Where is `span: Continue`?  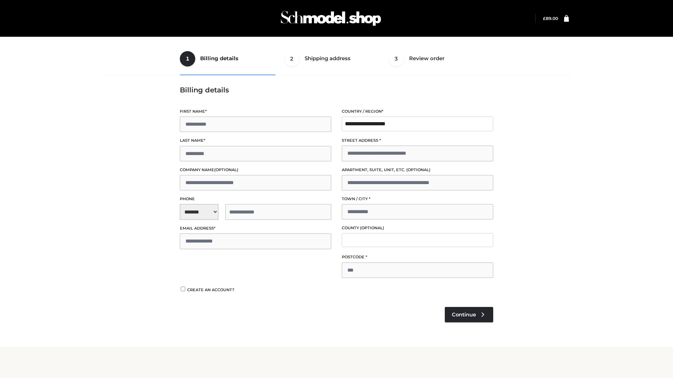
span: Continue is located at coordinates (464, 315).